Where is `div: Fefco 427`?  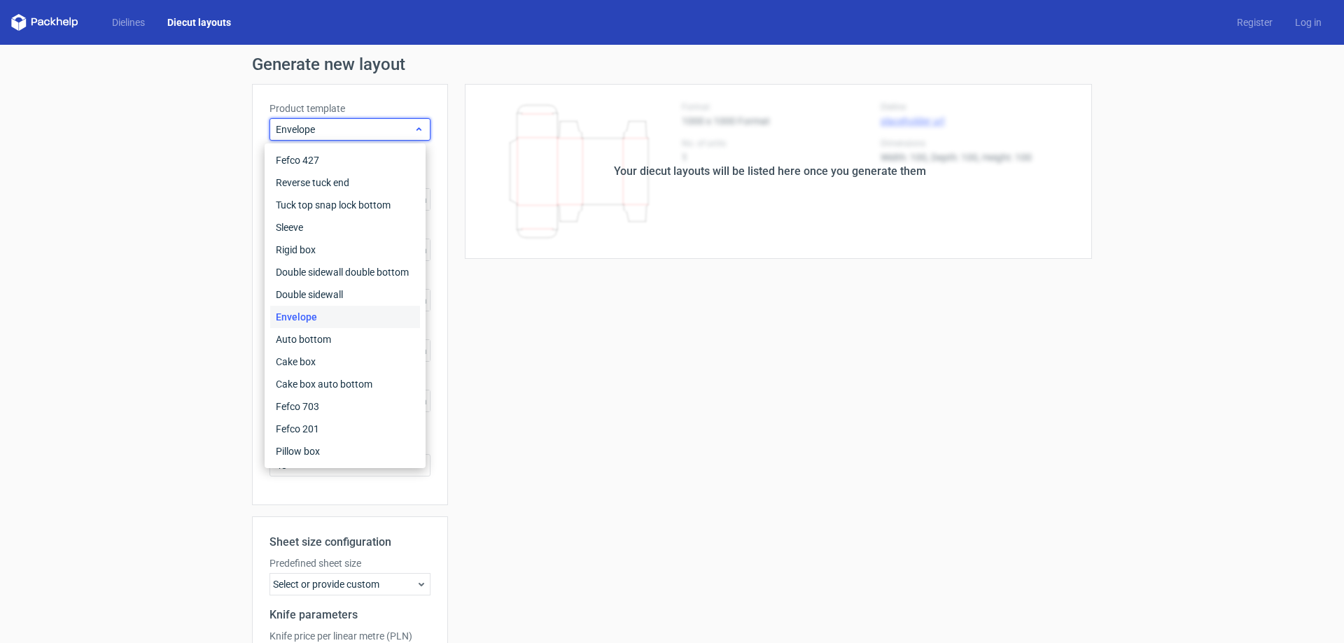
div: Fefco 427 is located at coordinates (345, 160).